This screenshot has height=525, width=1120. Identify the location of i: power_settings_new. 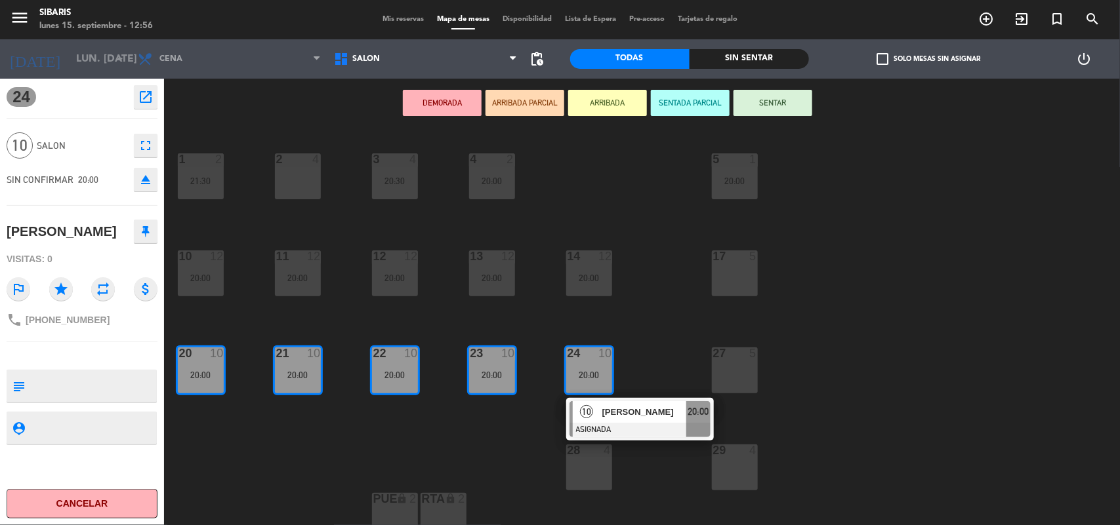
(1084, 59).